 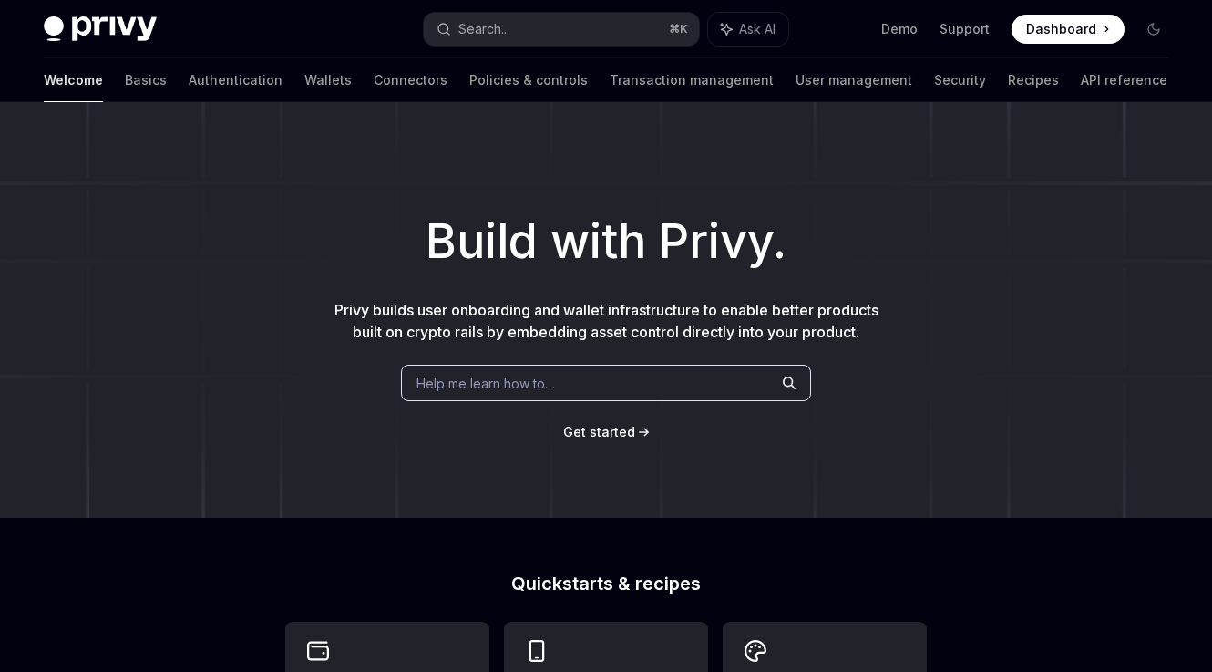 What do you see at coordinates (1034, 80) in the screenshot?
I see `a: Recipes` at bounding box center [1034, 80].